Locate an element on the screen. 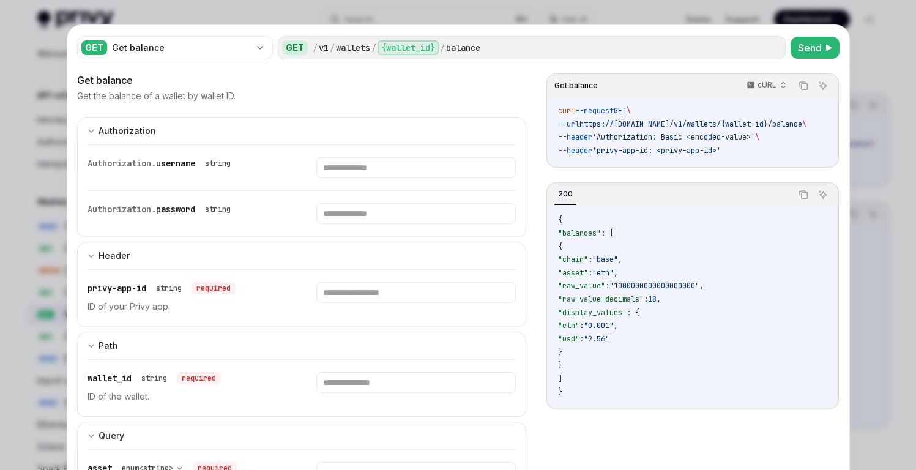 The width and height of the screenshot is (916, 470). span: "1000000000000000000" is located at coordinates (654, 286).